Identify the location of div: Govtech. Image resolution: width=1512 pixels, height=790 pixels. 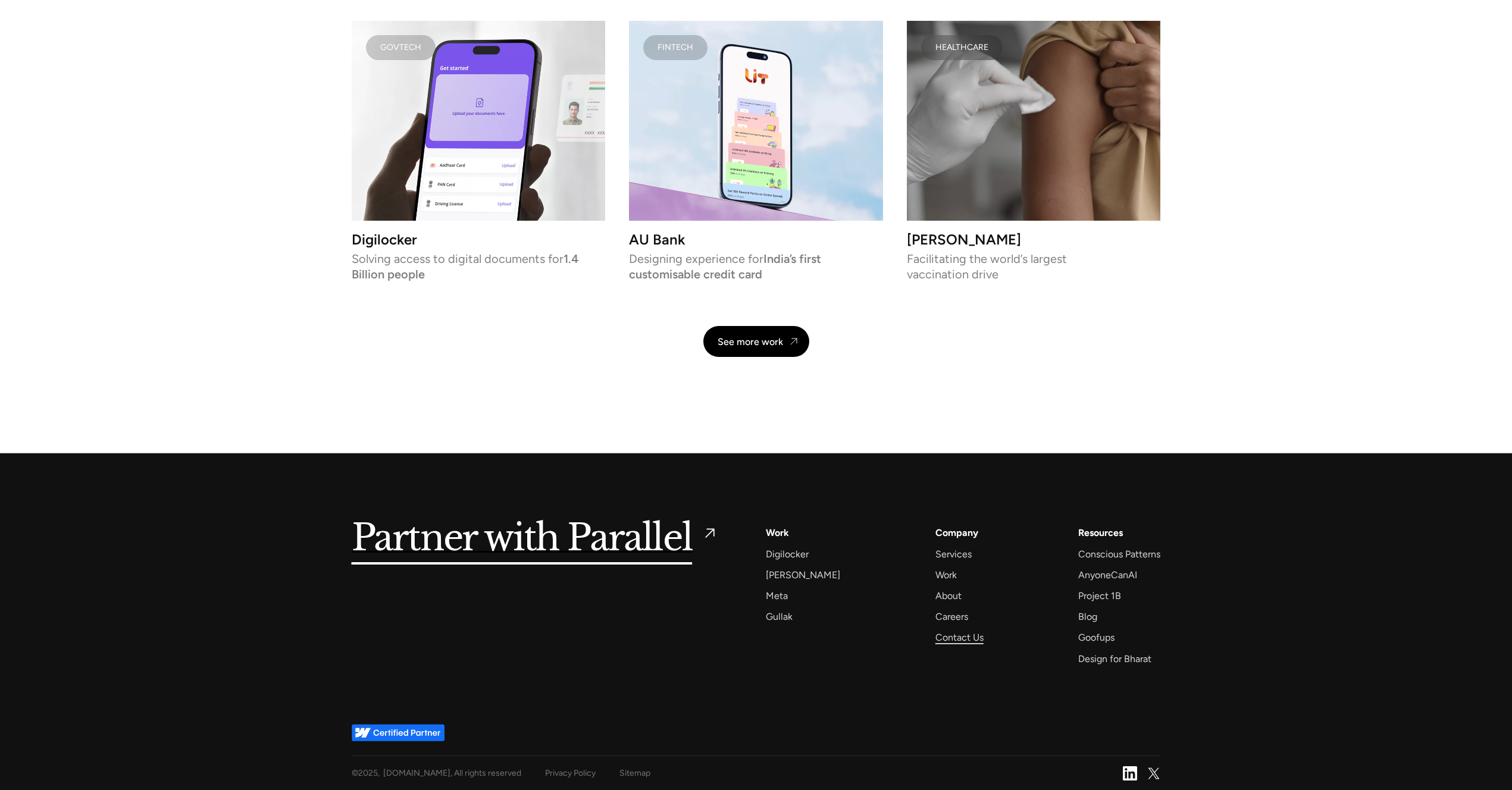
(400, 47).